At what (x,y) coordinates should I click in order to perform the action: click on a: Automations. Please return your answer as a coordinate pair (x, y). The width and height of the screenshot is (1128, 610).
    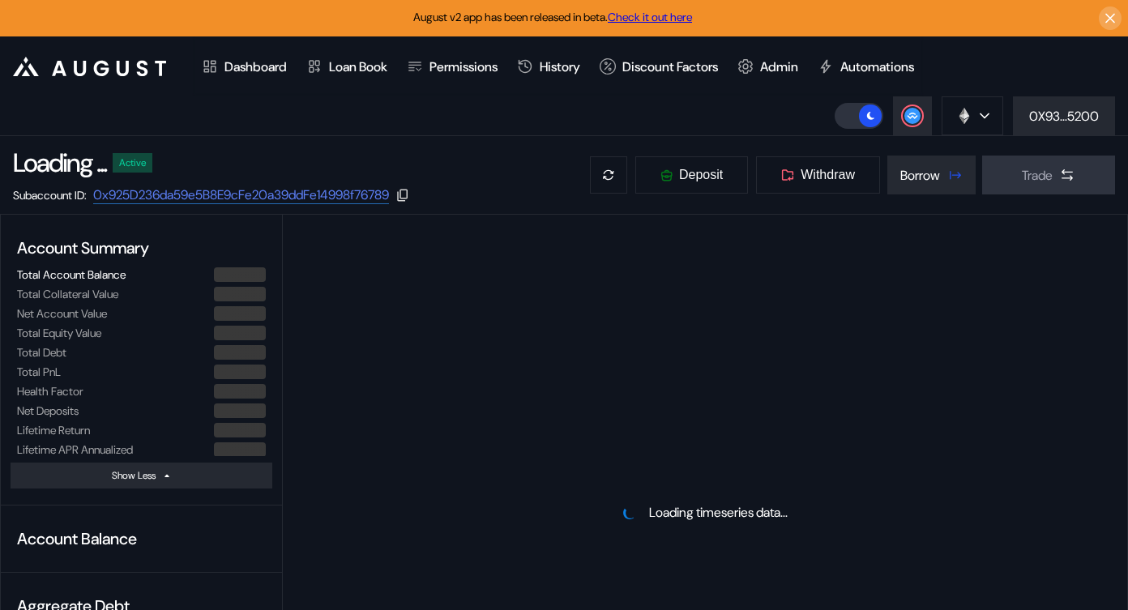
    Looking at the image, I should click on (866, 66).